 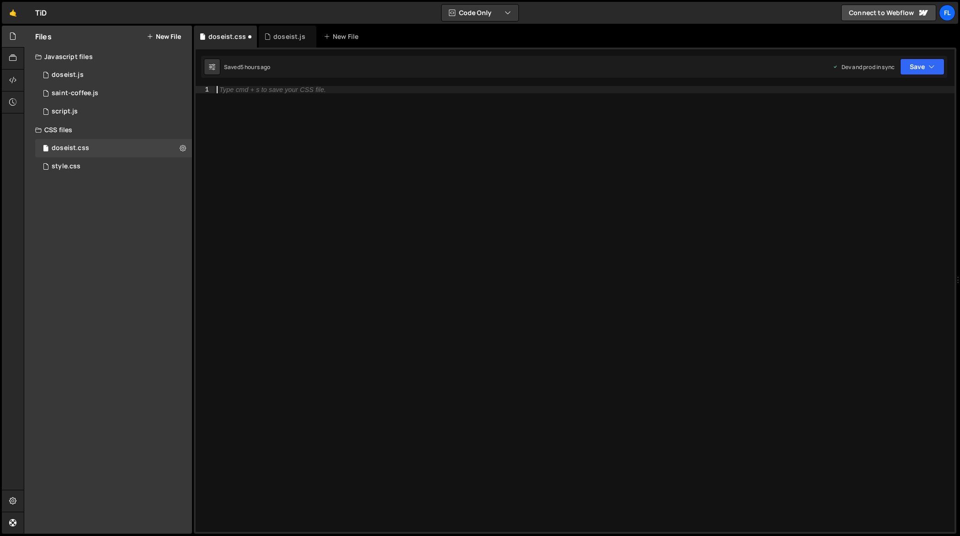 I want to click on div: 4604/37981.js, so click(x=113, y=75).